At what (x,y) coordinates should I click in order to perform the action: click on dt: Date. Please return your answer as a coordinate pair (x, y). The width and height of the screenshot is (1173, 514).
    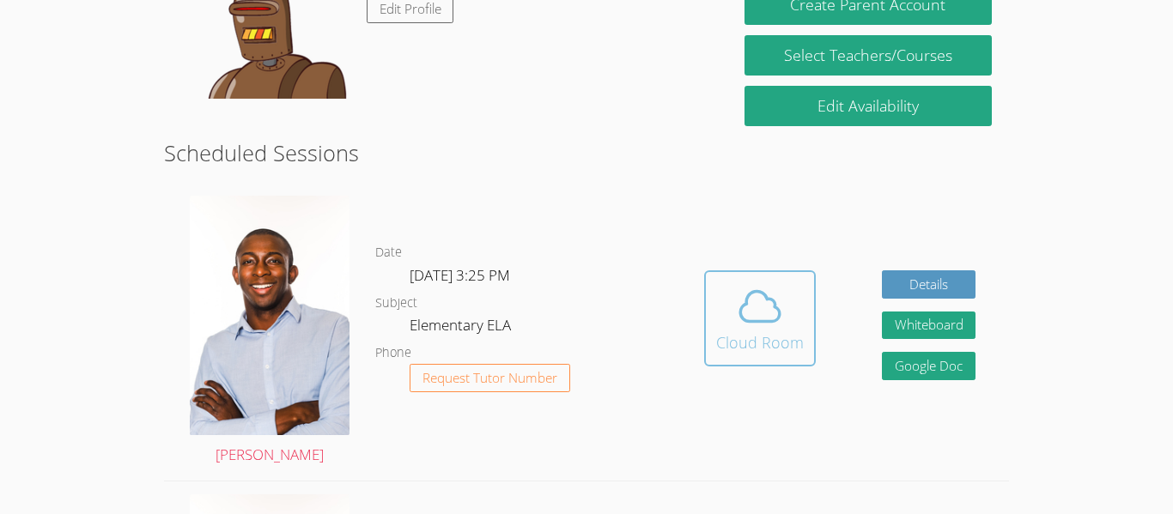
    Looking at the image, I should click on (388, 252).